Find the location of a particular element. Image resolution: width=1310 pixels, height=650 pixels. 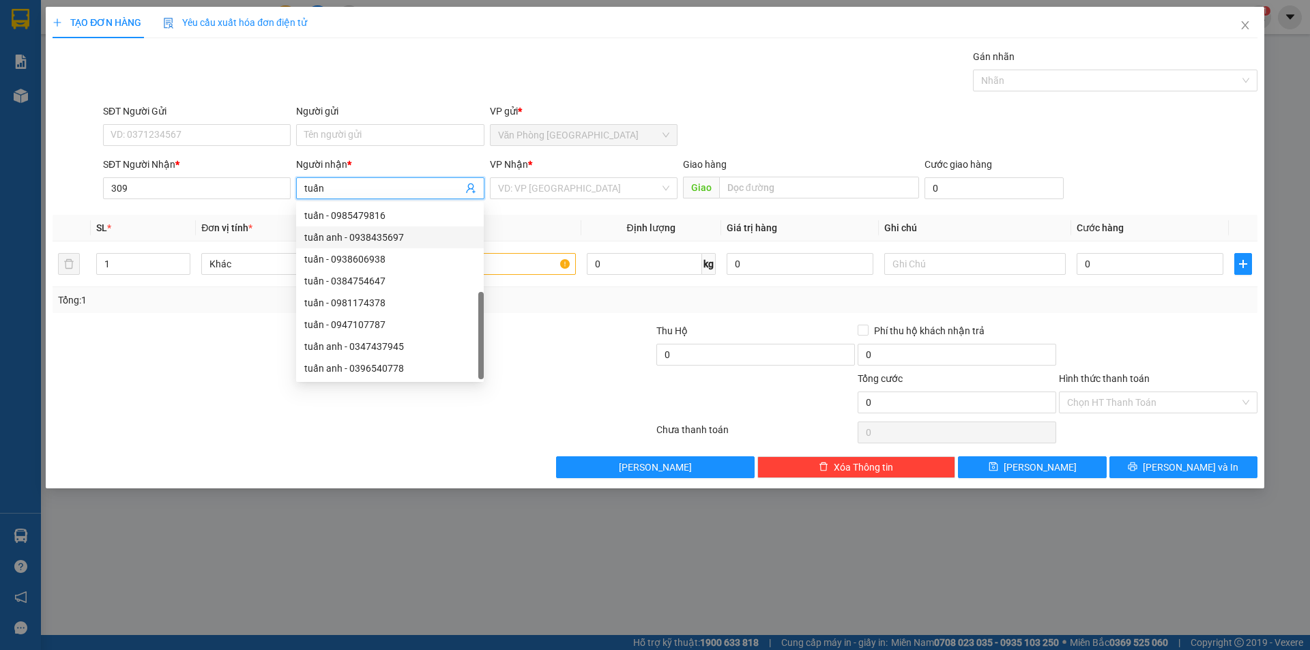

div: Người gửi is located at coordinates (390, 111).